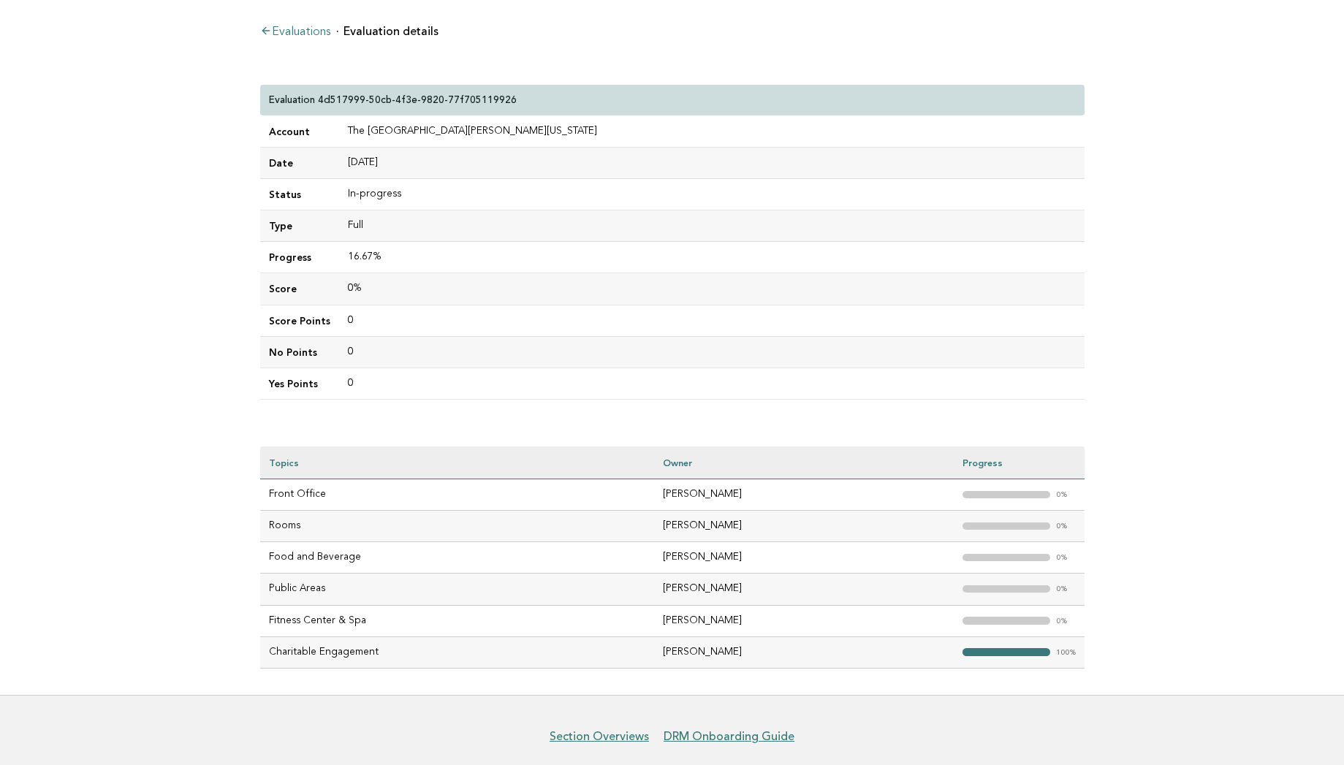  Describe the element at coordinates (392, 100) in the screenshot. I see `p: Evaluation 4d517999-50cb-4f3e-9820-77f705119926` at that location.